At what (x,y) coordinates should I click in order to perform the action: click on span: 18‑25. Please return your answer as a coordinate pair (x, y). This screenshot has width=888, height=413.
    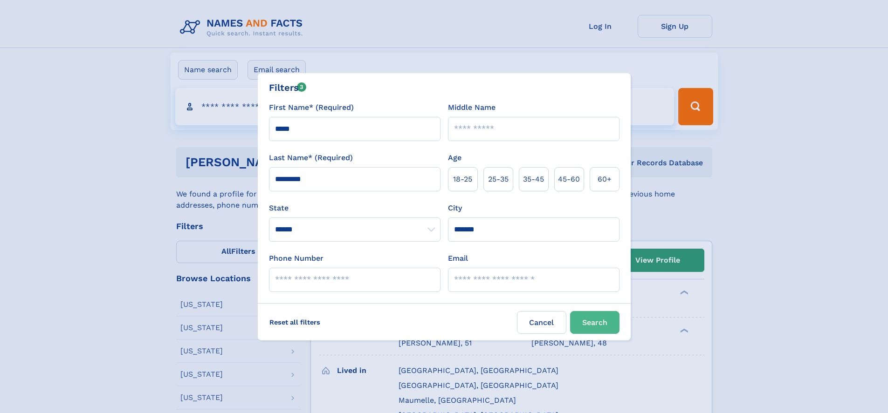
    Looking at the image, I should click on (462, 179).